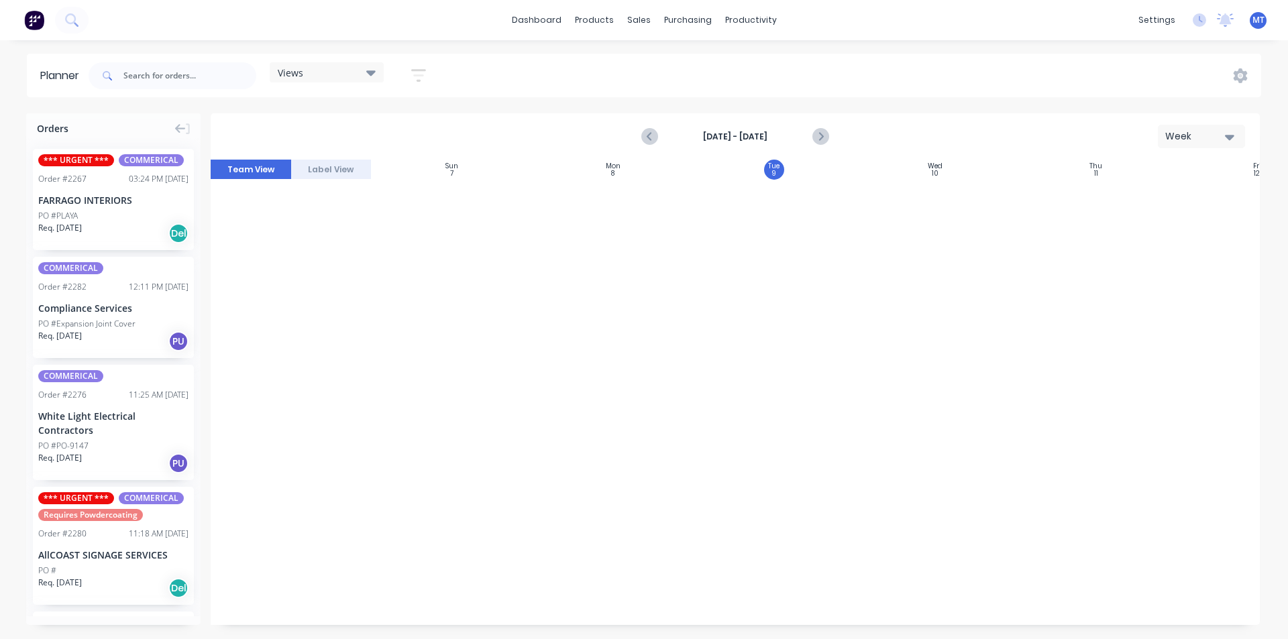 Image resolution: width=1288 pixels, height=639 pixels. What do you see at coordinates (331, 170) in the screenshot?
I see `button: Label View` at bounding box center [331, 170].